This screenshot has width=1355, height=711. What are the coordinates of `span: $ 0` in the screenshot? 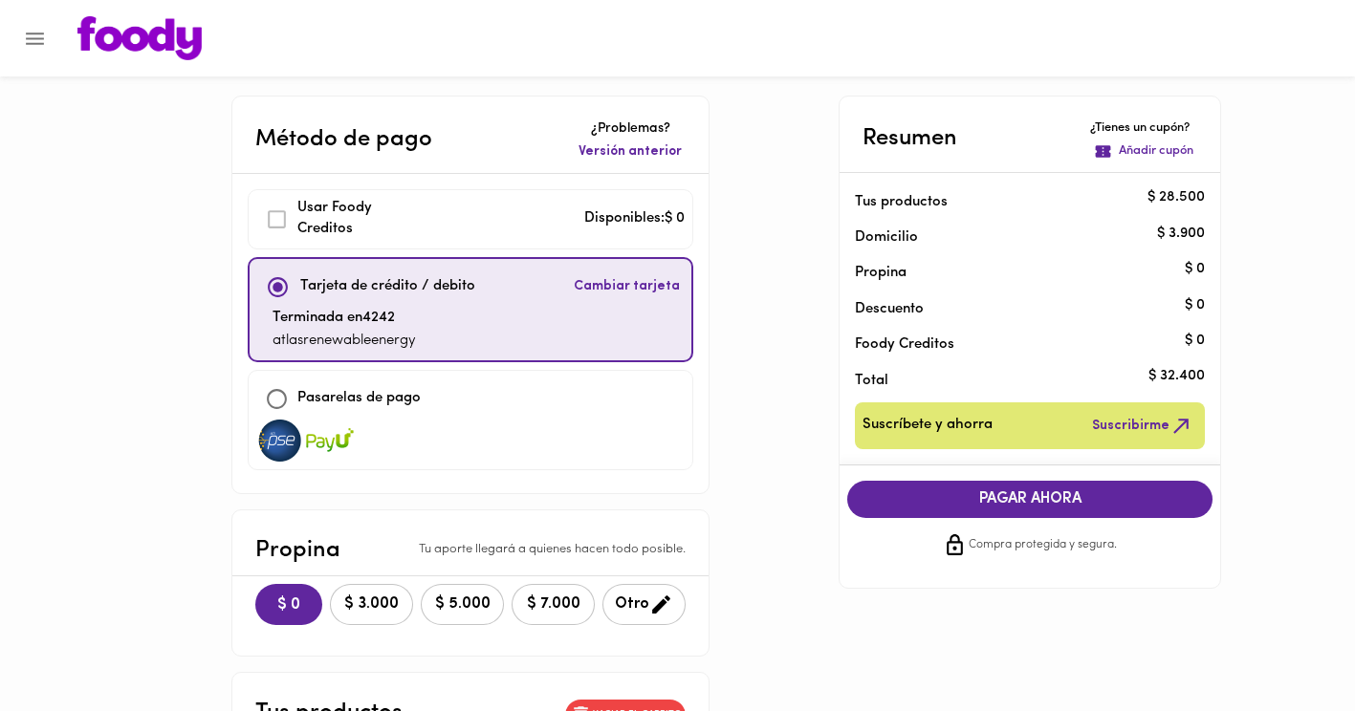 It's located at (289, 605).